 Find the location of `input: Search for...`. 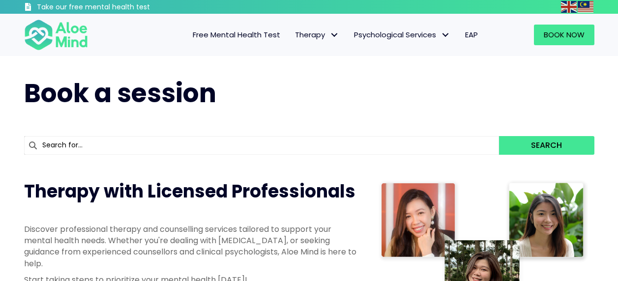

input: Search for... is located at coordinates (261, 145).